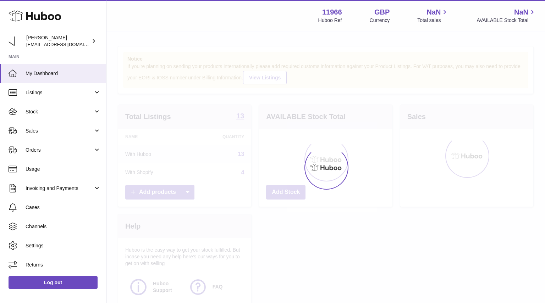  Describe the element at coordinates (59, 93) in the screenshot. I see `span: Listings` at that location.